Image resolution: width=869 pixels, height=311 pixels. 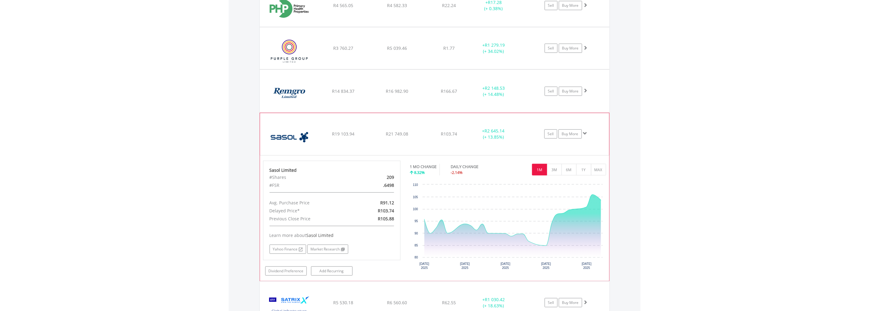 What do you see at coordinates (343, 91) in the screenshot?
I see `span: R14 834.37` at bounding box center [343, 91].